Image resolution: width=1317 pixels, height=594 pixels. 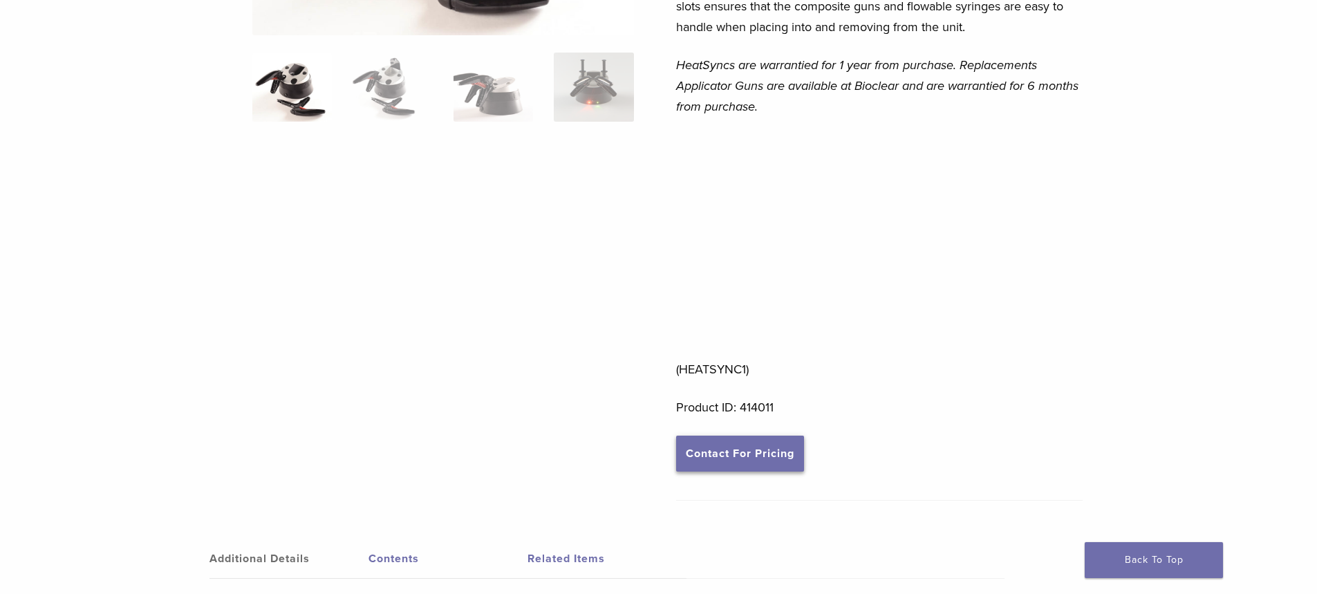 I want to click on a: Additional Details, so click(x=289, y=559).